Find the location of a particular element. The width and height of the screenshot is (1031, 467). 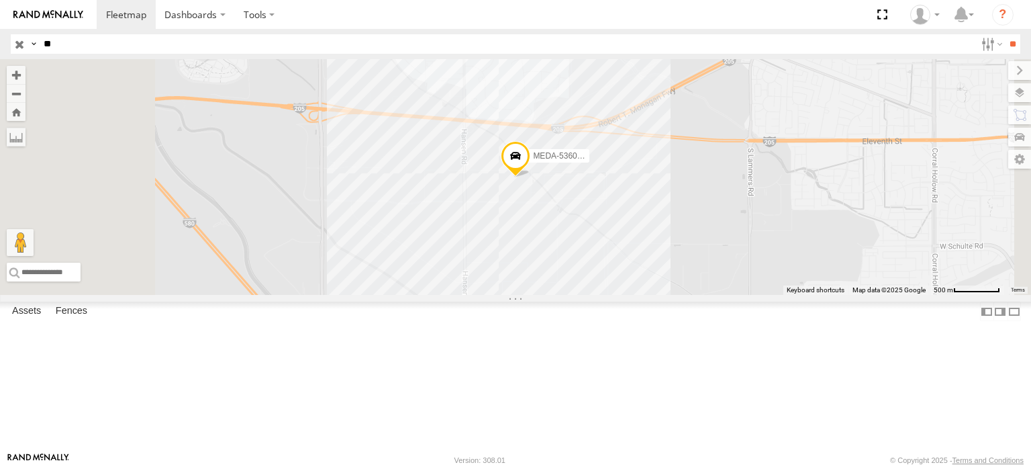

a: Visit our Website is located at coordinates (38, 460).